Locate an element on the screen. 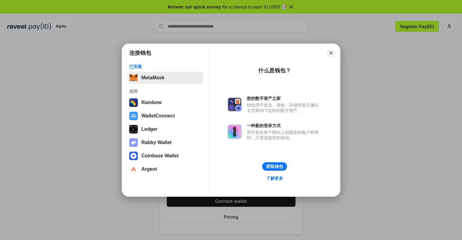  div: Ledger is located at coordinates (149, 129).